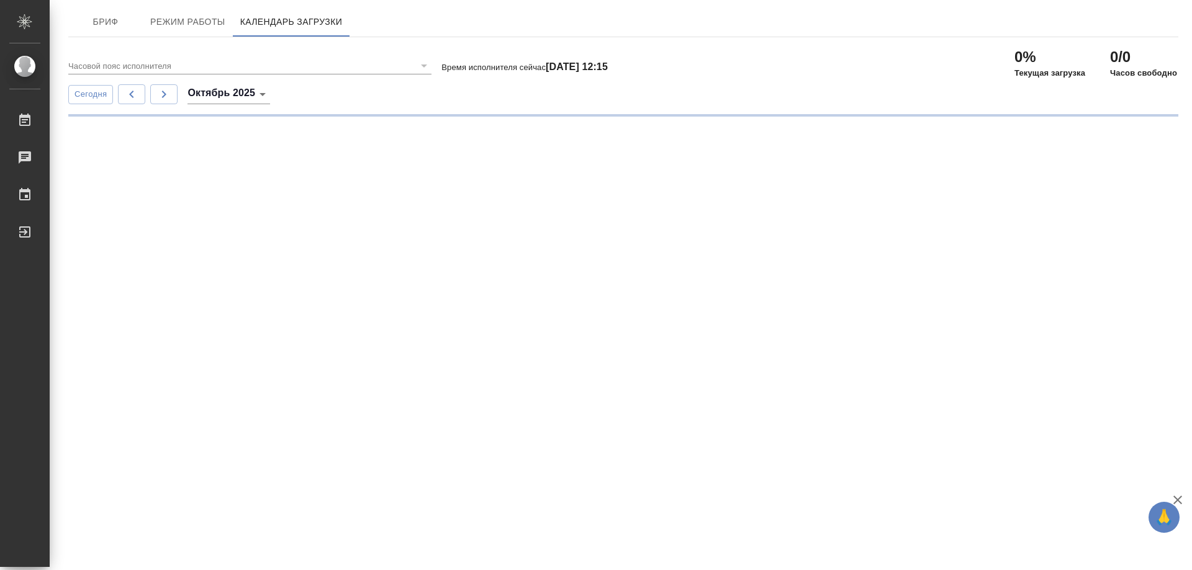 The image size is (1192, 570). Describe the element at coordinates (228, 94) in the screenshot. I see `div: Октябрь 2025` at that location.